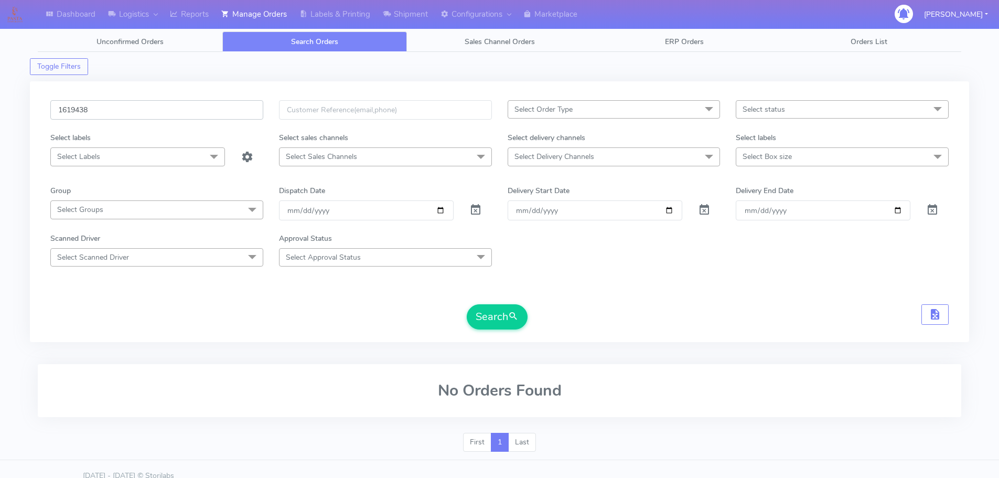 This screenshot has width=999, height=478. What do you see at coordinates (767, 156) in the screenshot?
I see `span: Select Box size` at bounding box center [767, 156].